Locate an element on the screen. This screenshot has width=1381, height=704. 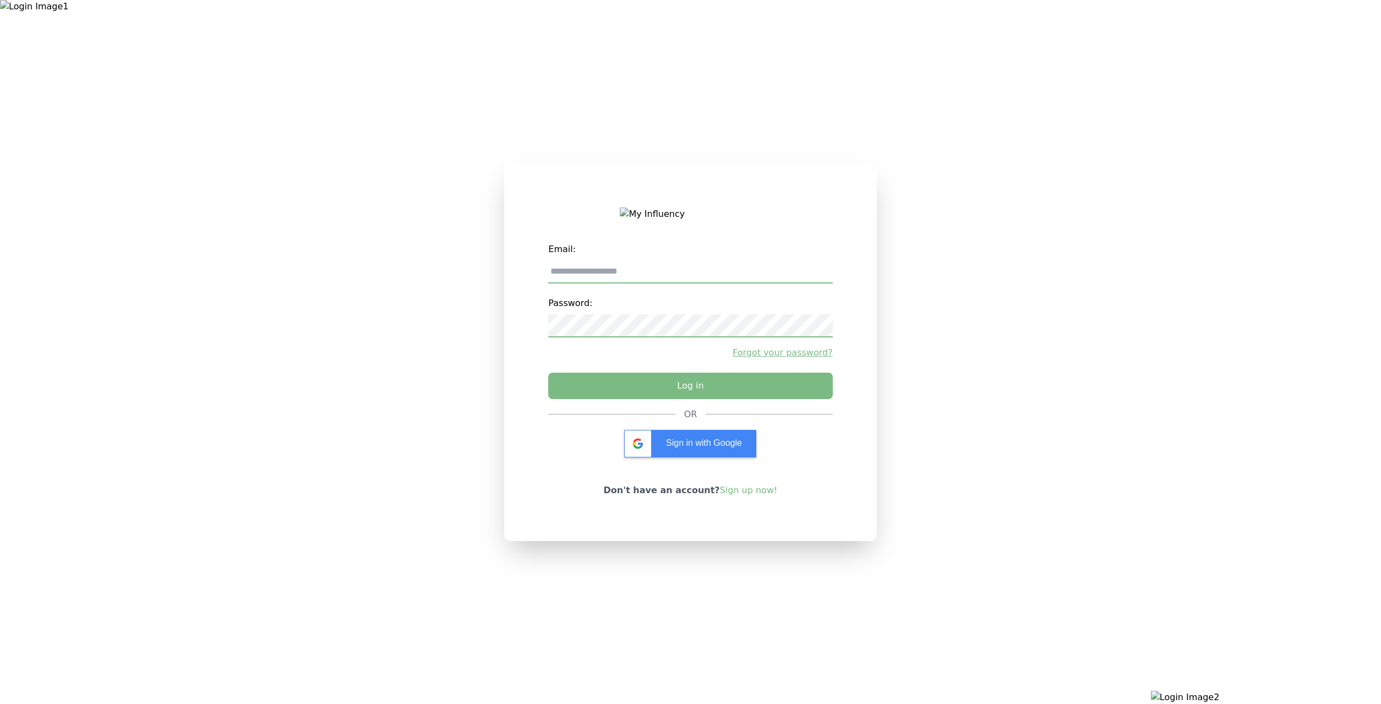
p: Don't have an account? is located at coordinates (691, 490).